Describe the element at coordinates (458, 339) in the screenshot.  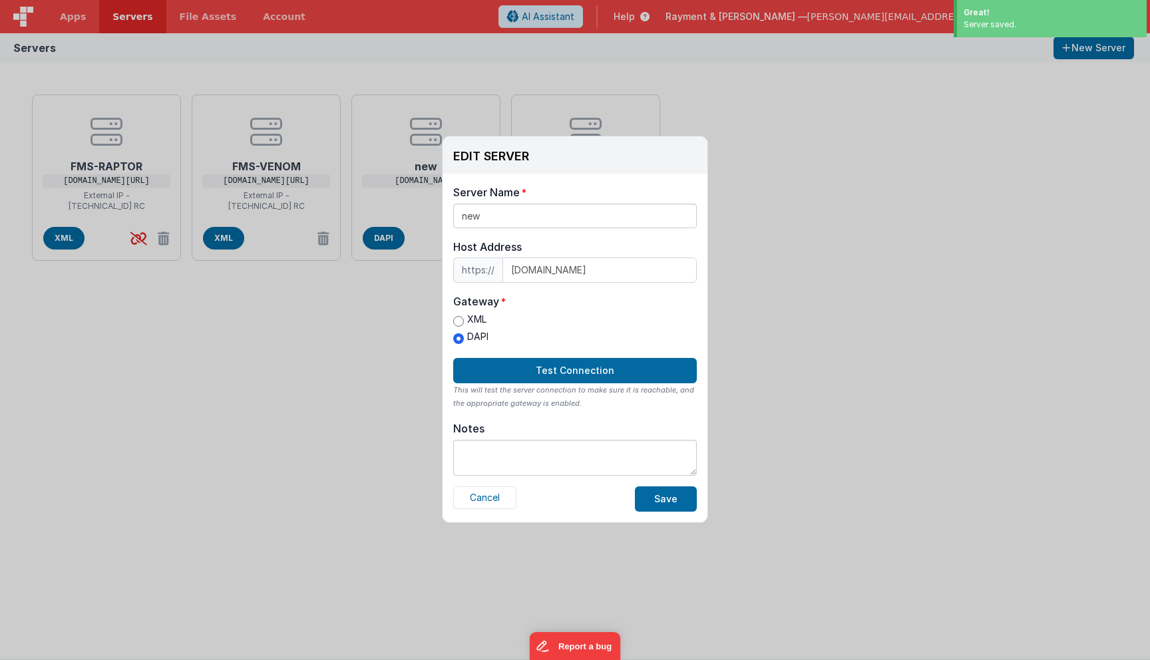
I see `input: DAPI` at that location.